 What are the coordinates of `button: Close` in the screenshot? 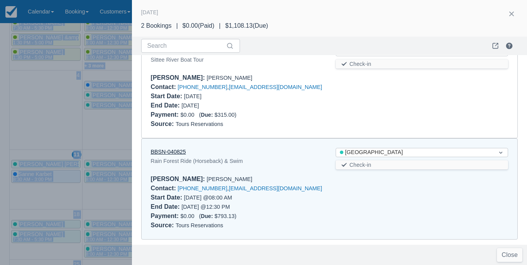 It's located at (509, 255).